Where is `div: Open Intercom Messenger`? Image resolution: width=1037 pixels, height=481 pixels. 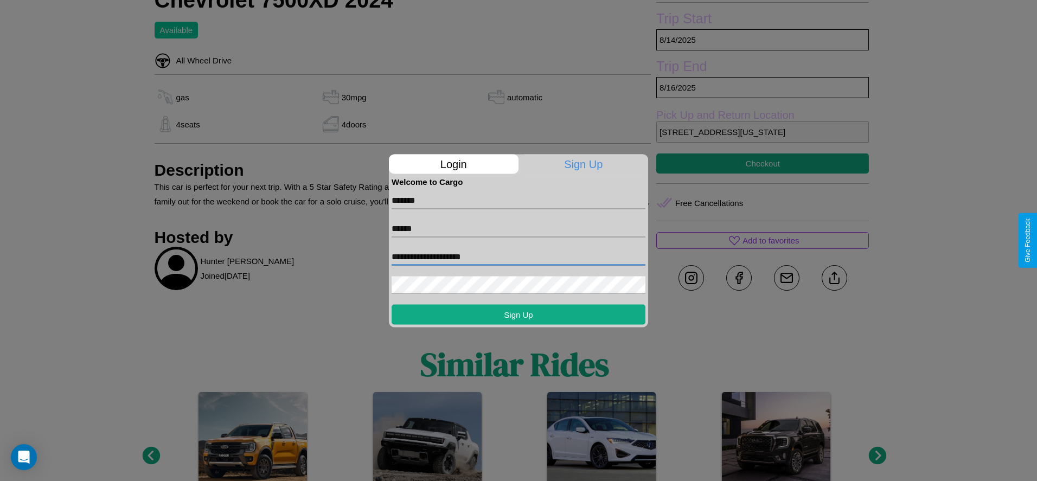
div: Open Intercom Messenger is located at coordinates (24, 457).